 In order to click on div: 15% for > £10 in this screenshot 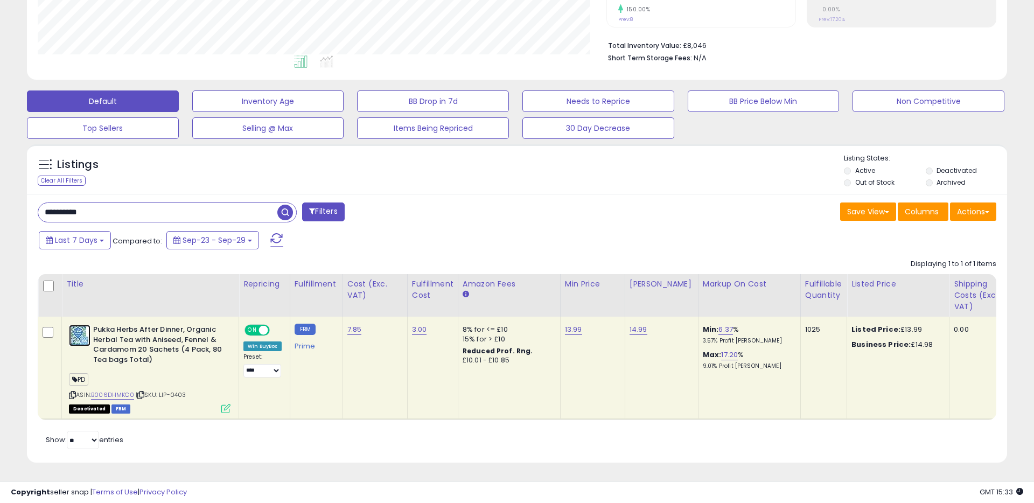, I will do `click(507, 339)`.